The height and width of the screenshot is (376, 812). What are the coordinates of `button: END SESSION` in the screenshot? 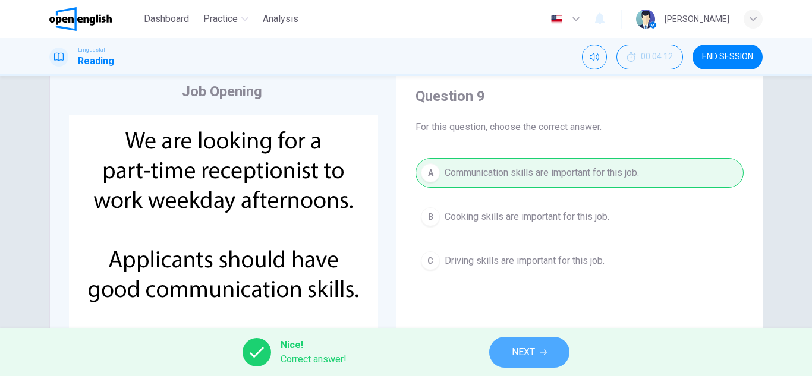 It's located at (728, 57).